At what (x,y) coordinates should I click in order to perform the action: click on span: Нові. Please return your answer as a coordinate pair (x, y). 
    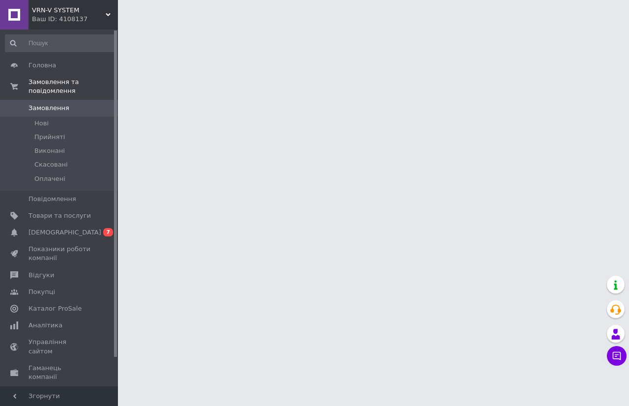
    Looking at the image, I should click on (41, 123).